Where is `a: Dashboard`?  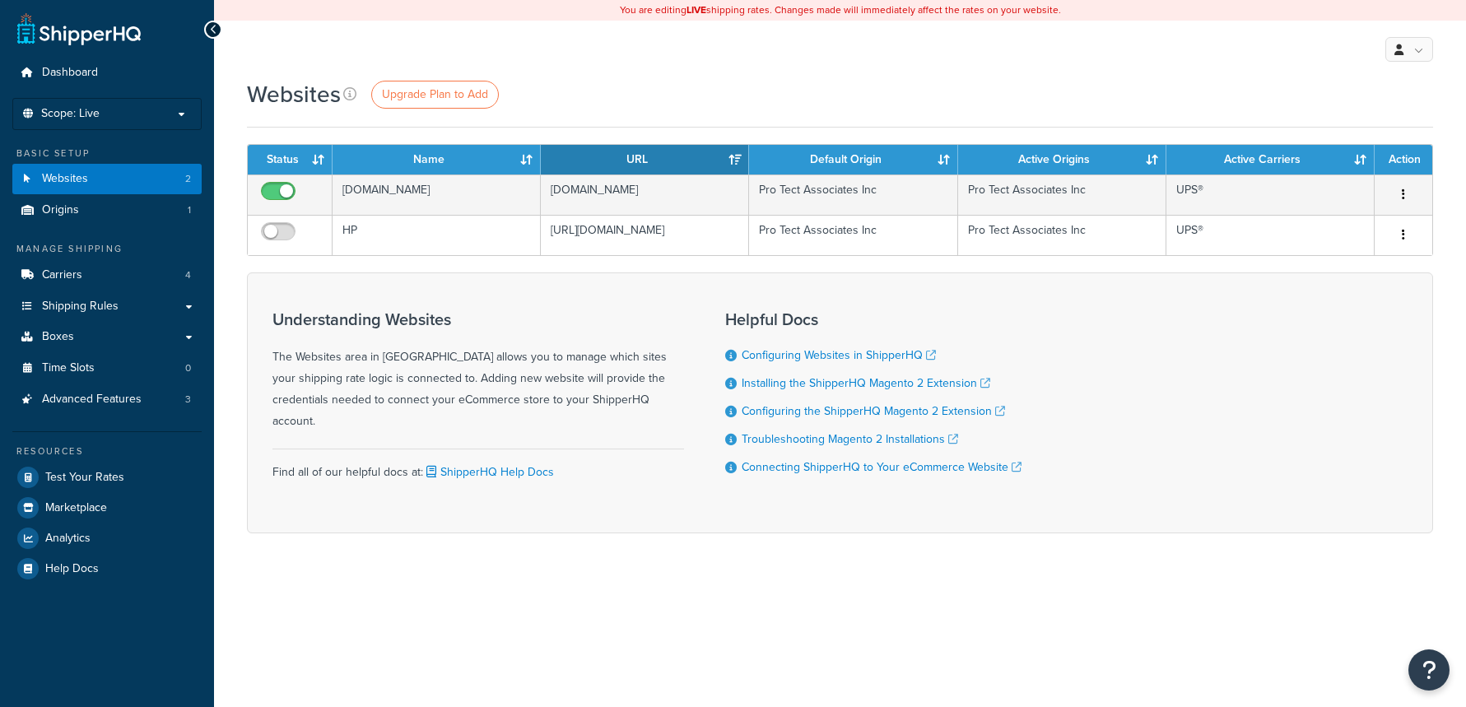
a: Dashboard is located at coordinates (107, 72).